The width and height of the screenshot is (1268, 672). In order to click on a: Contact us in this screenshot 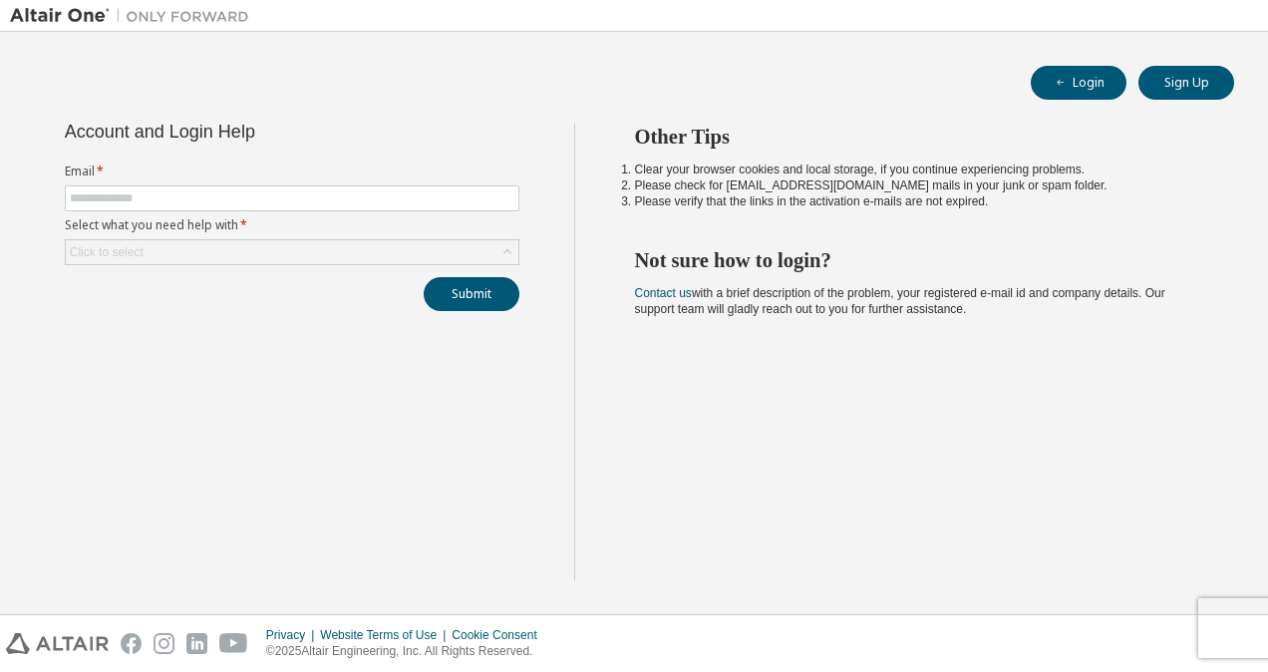, I will do `click(663, 293)`.